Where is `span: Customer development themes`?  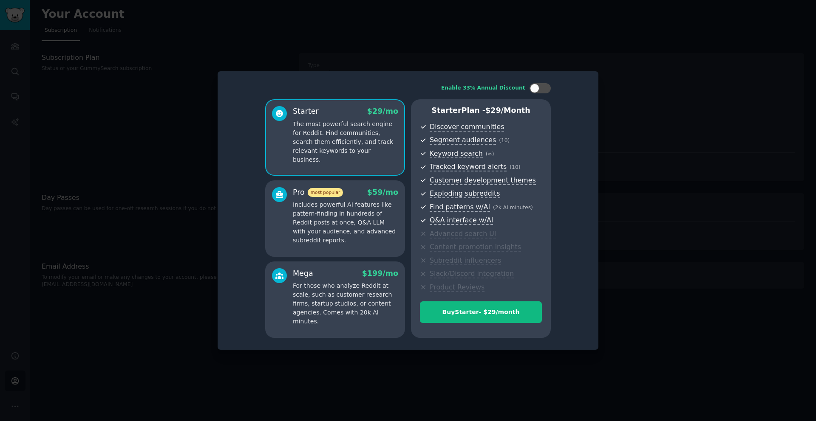
span: Customer development themes is located at coordinates (483, 181).